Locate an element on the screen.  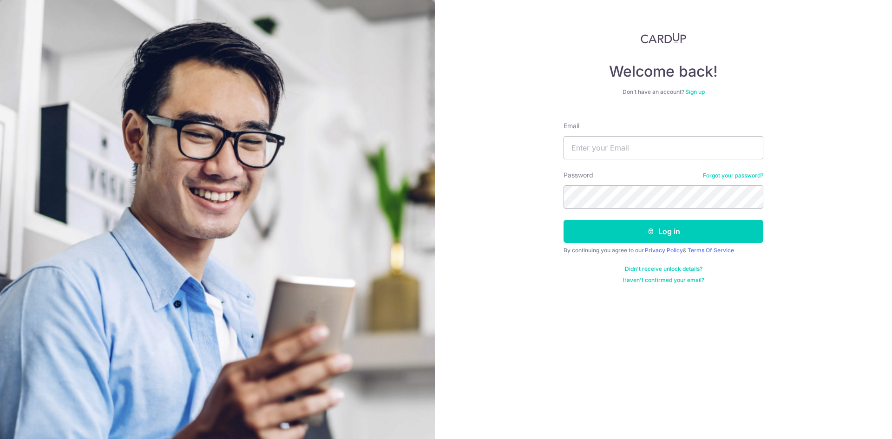
a: Sign up is located at coordinates (695, 92).